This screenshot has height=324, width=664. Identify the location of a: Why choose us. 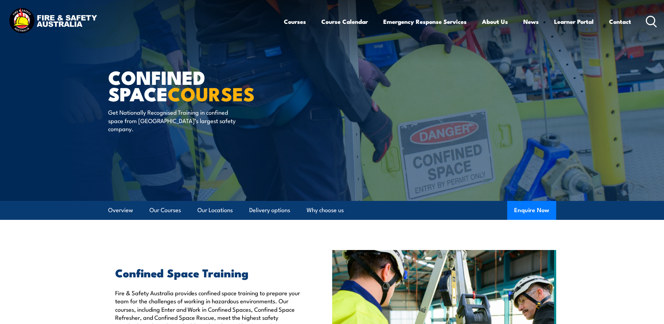
(325, 210).